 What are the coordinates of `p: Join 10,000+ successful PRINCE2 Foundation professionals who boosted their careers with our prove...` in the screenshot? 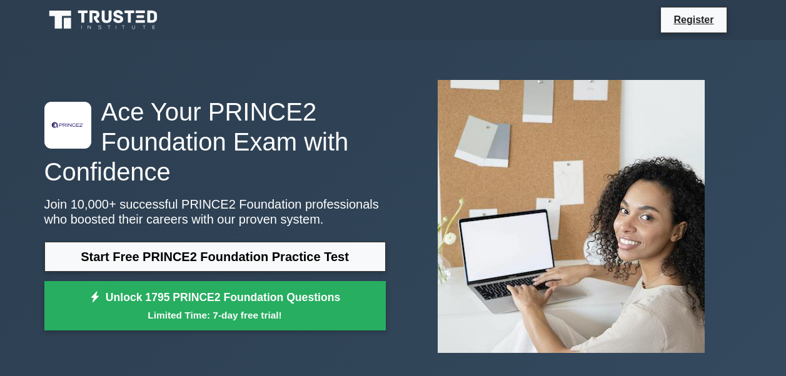 It's located at (215, 212).